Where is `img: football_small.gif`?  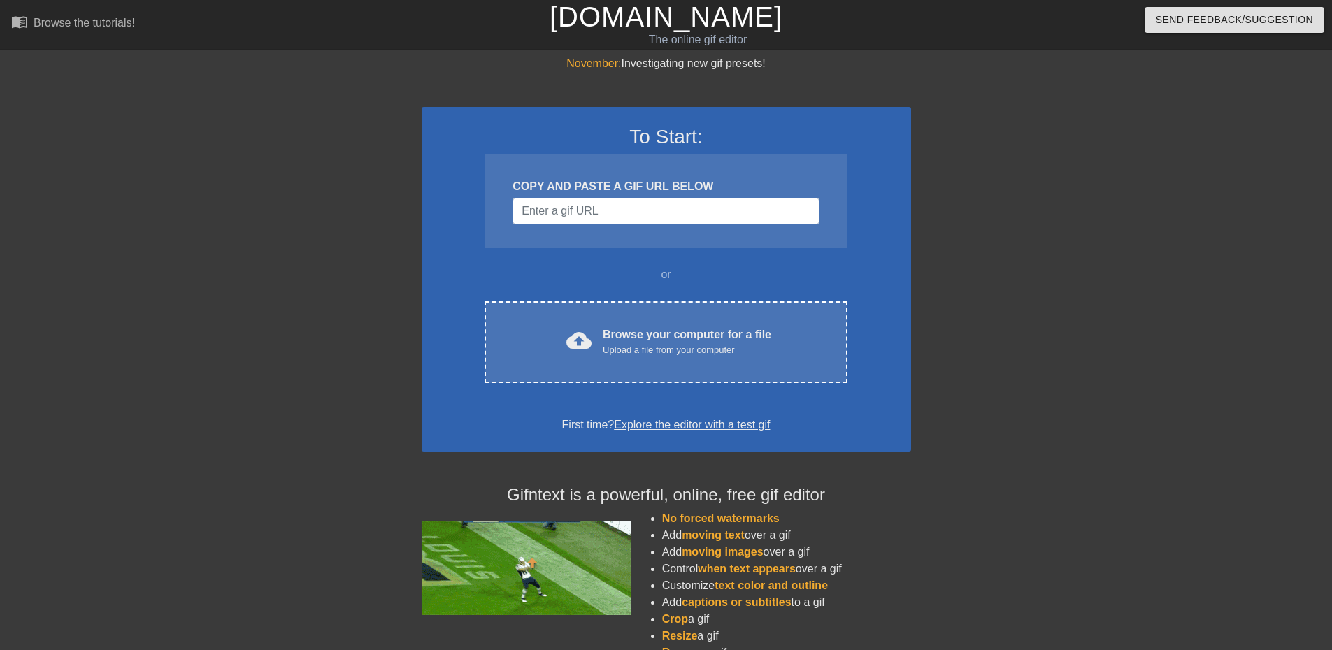
img: football_small.gif is located at coordinates (527, 569).